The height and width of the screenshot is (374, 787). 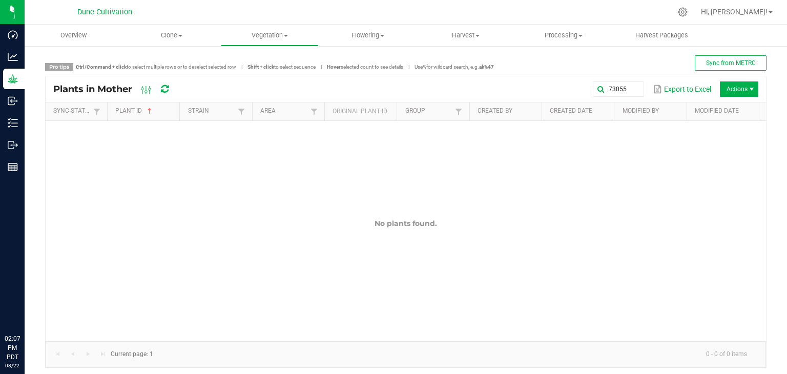 I want to click on span: Harvest, so click(x=465, y=35).